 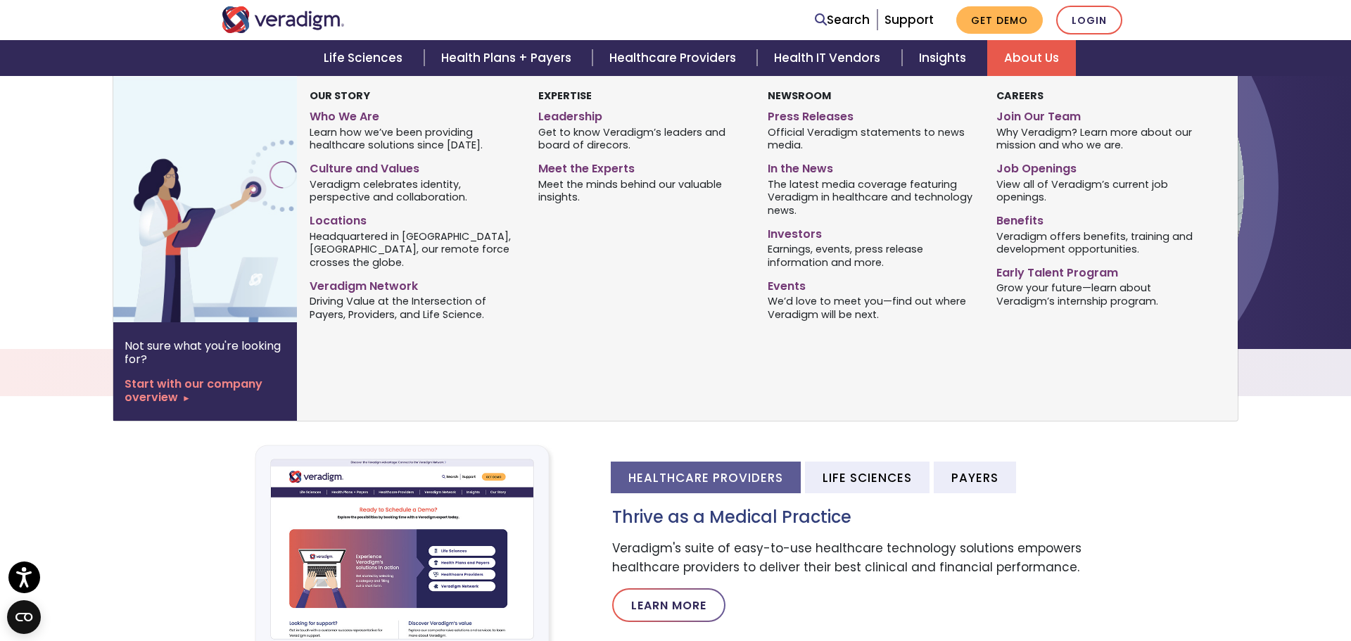 I want to click on a: Who We Are, so click(x=413, y=114).